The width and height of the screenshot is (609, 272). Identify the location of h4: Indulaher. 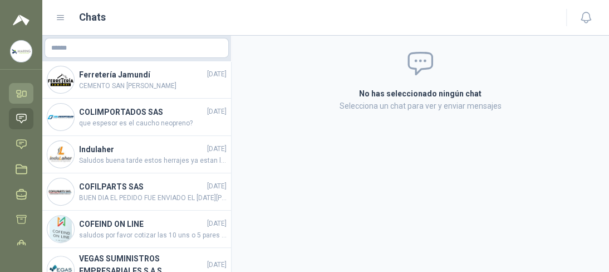
(142, 149).